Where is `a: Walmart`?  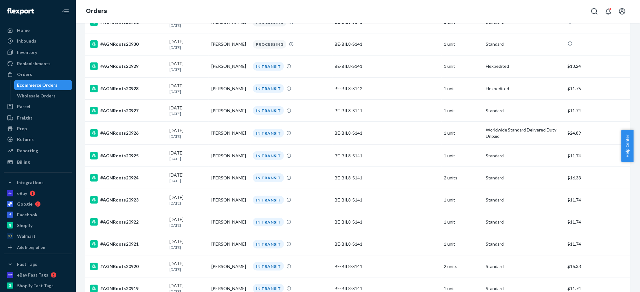 a: Walmart is located at coordinates (38, 236).